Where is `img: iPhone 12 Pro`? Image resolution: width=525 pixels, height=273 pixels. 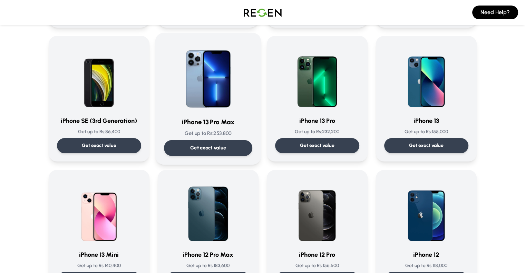
img: iPhone 12 Pro is located at coordinates (317, 211).